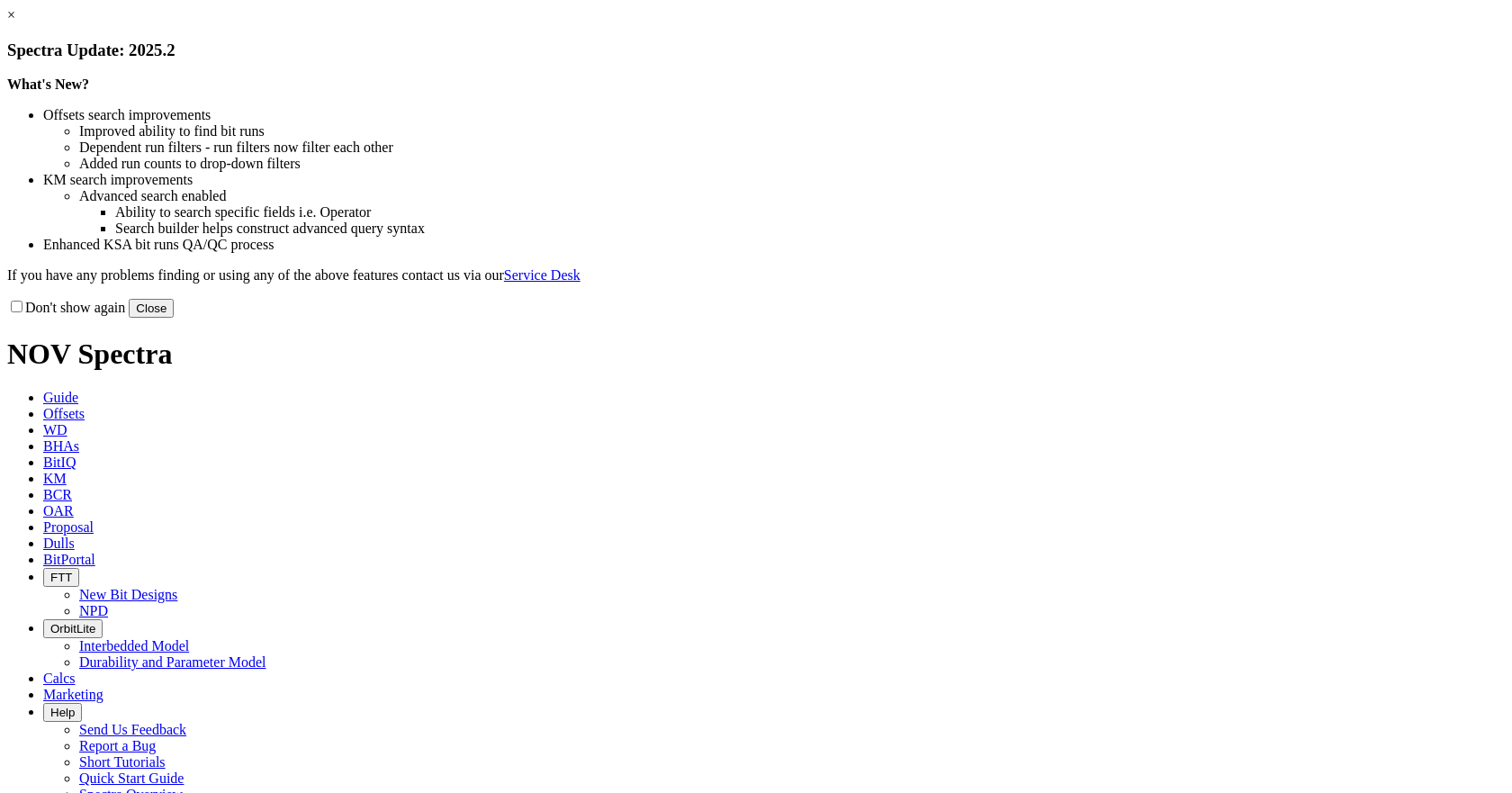 The height and width of the screenshot is (793, 1512). What do you see at coordinates (173, 661) in the screenshot?
I see `a: Durability and Parameter Model` at bounding box center [173, 661].